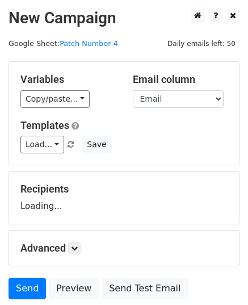  What do you see at coordinates (45, 125) in the screenshot?
I see `a: Templates` at bounding box center [45, 125].